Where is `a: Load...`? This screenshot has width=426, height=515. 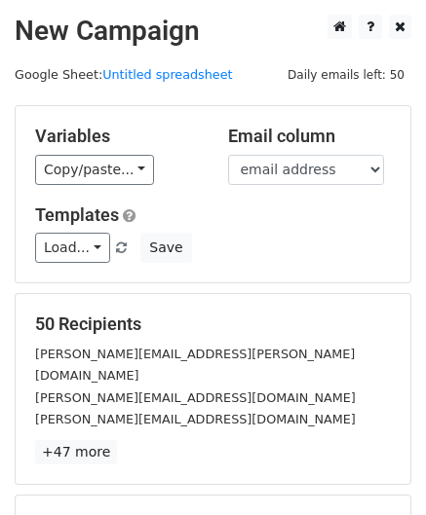 a: Load... is located at coordinates (72, 247).